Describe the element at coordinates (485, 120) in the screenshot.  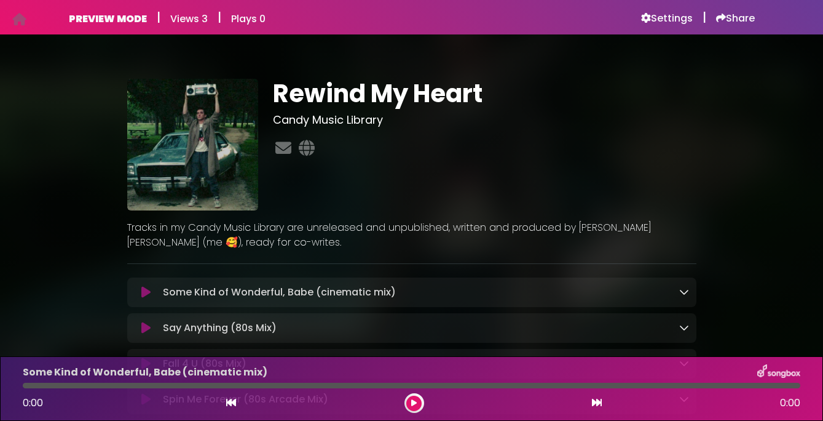
I see `h3: Candy Music Library` at that location.